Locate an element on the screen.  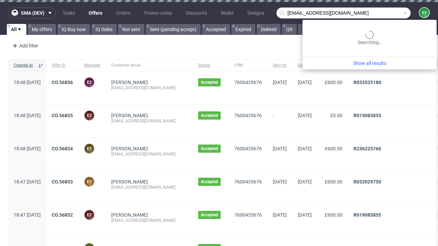
a: Wallet is located at coordinates (227, 13).